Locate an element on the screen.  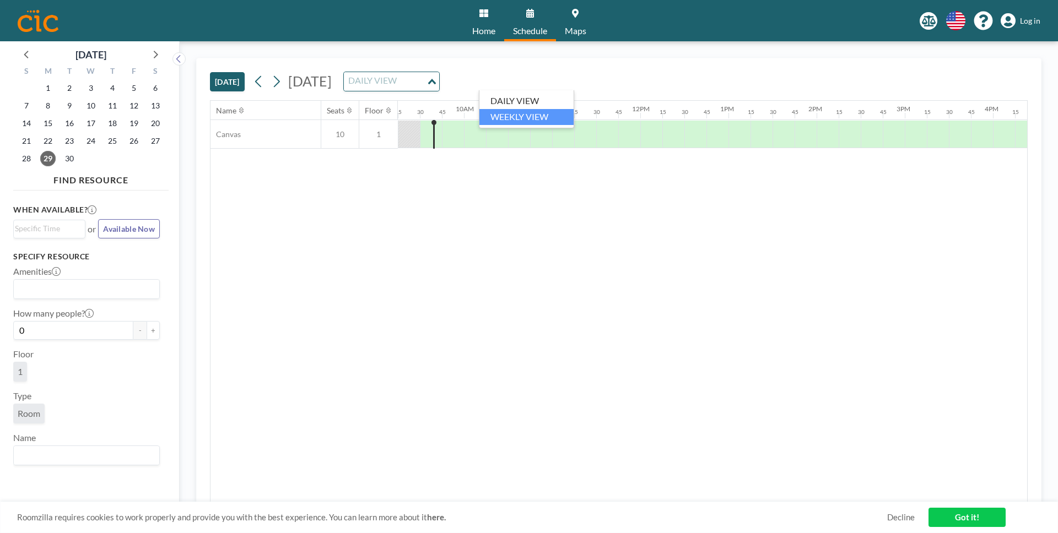
span: Monday, September 8, 2025 is located at coordinates (48, 106).